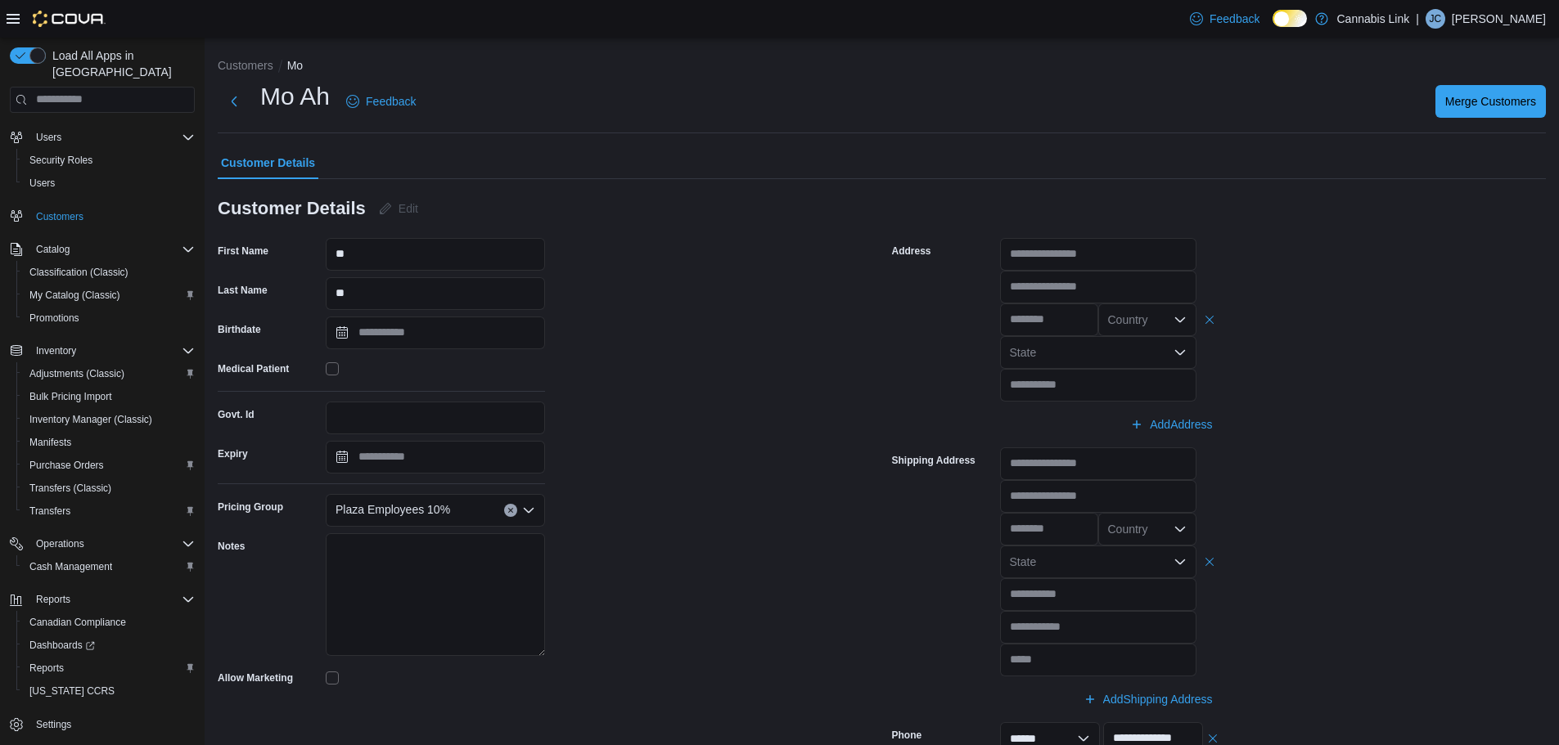 This screenshot has width=1559, height=745. Describe the element at coordinates (250, 507) in the screenshot. I see `label: Pricing Group` at that location.